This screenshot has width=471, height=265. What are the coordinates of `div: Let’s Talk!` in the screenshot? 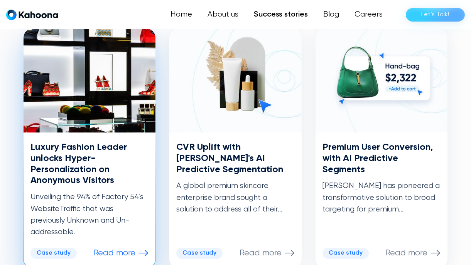 It's located at (435, 15).